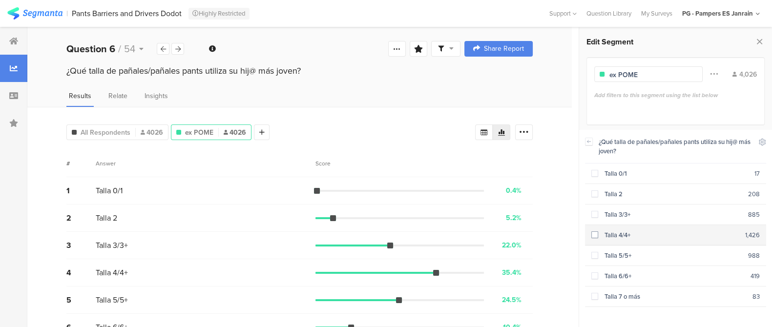 The image size is (772, 327). Describe the element at coordinates (512, 245) in the screenshot. I see `div: 22.0%` at that location.